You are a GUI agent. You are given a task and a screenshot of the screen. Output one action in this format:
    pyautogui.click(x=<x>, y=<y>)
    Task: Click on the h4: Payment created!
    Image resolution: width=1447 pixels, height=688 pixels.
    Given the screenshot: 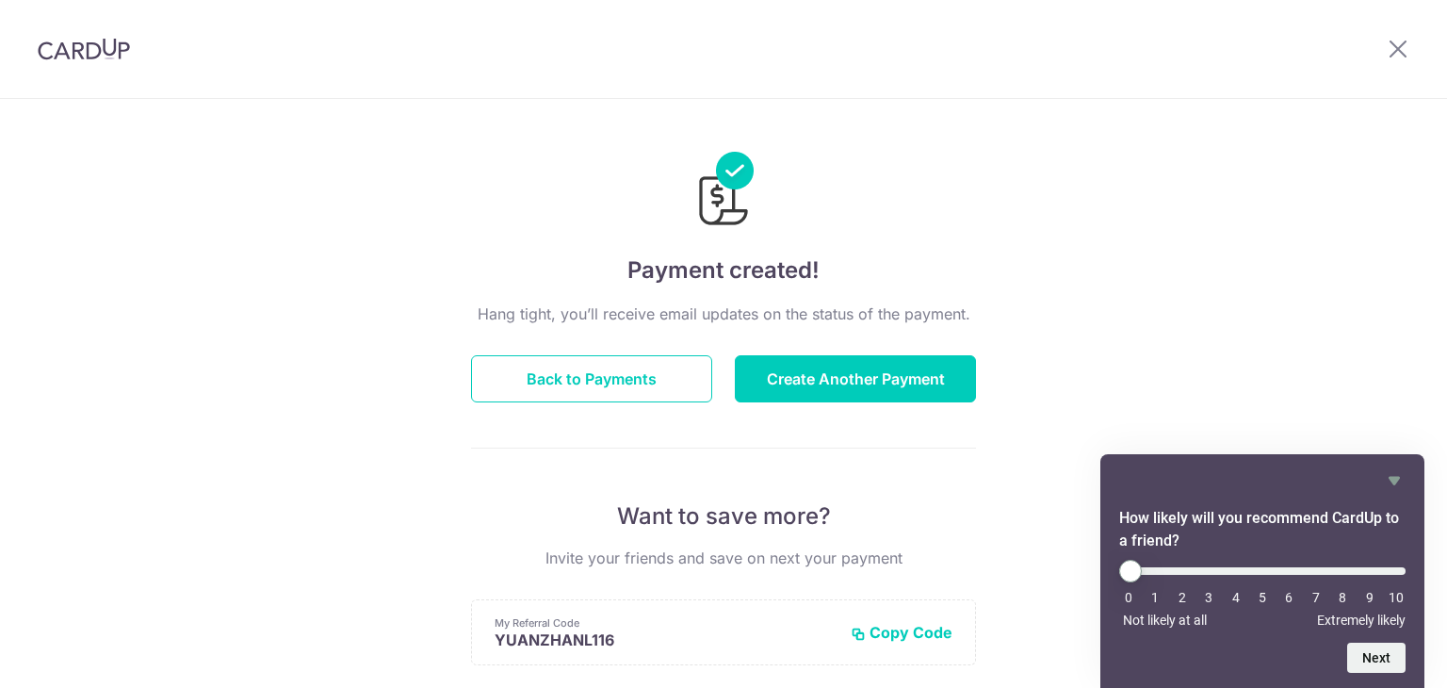 What is the action you would take?
    pyautogui.click(x=724, y=270)
    